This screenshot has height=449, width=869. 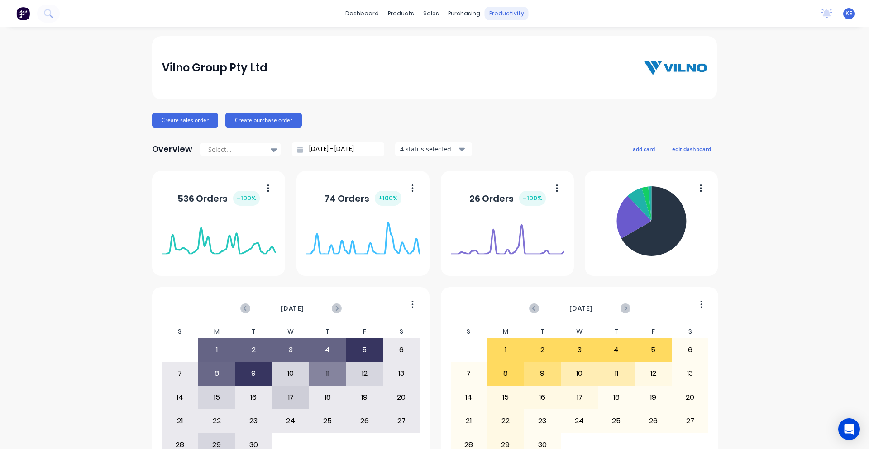 I want to click on img: Factory, so click(x=23, y=14).